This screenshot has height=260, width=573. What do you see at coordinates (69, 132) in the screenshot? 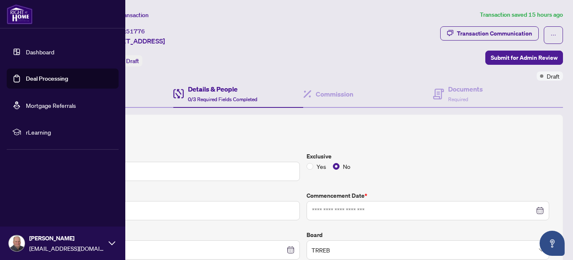
I see `span: rLearning` at bounding box center [69, 132].